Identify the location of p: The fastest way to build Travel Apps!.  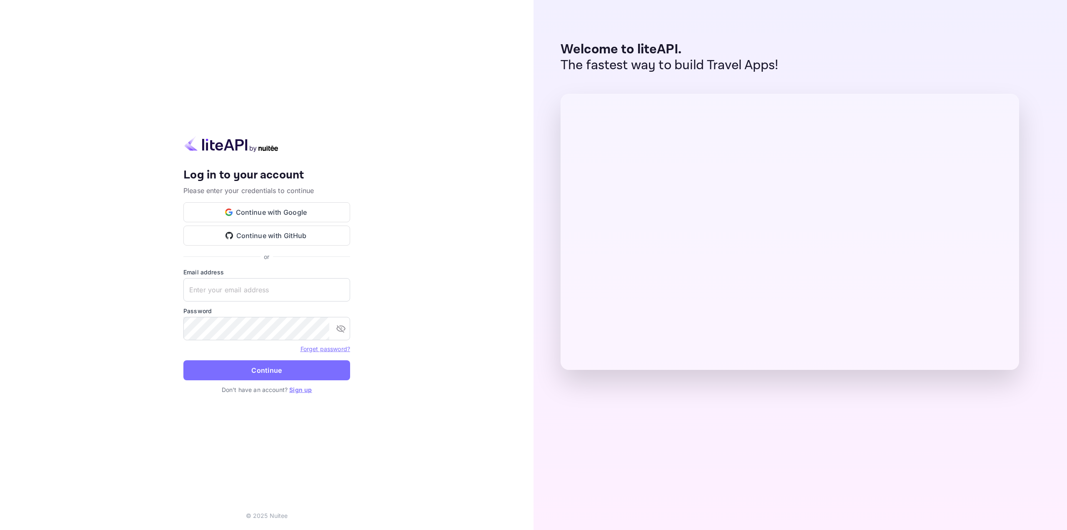
(669, 65).